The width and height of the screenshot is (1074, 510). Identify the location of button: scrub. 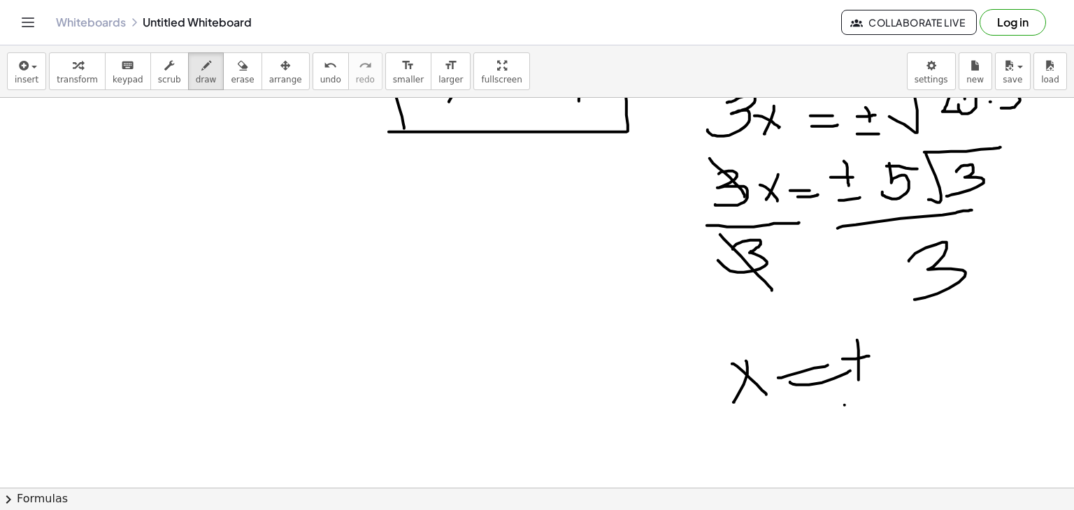
(169, 71).